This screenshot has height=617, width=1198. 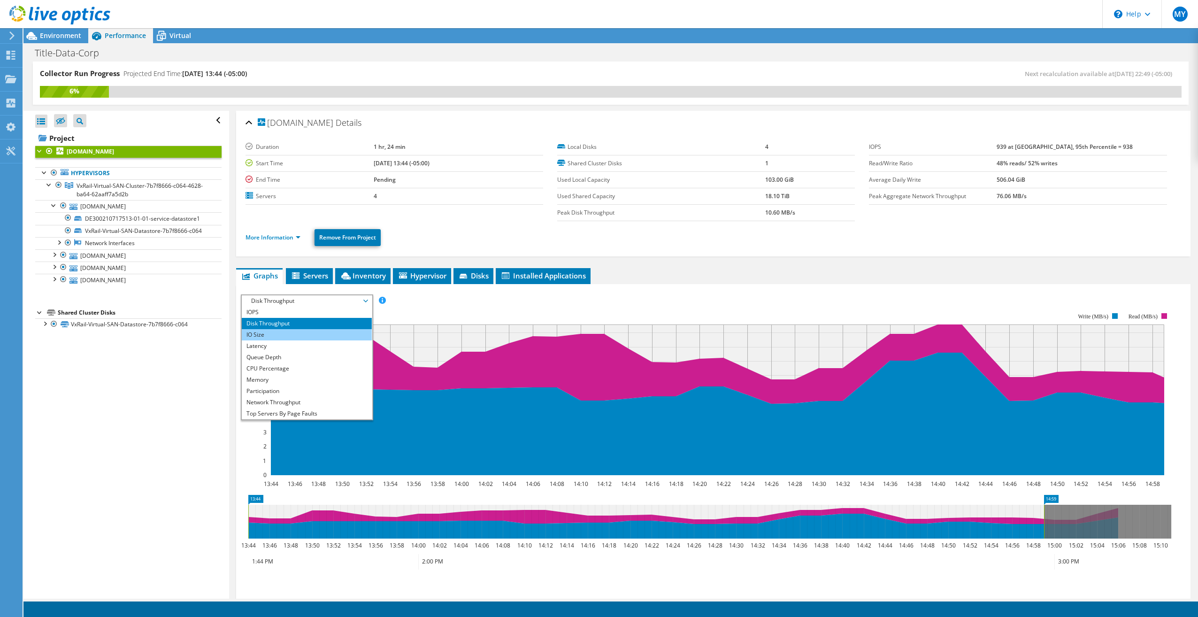 I want to click on text: 15:06, so click(x=1118, y=545).